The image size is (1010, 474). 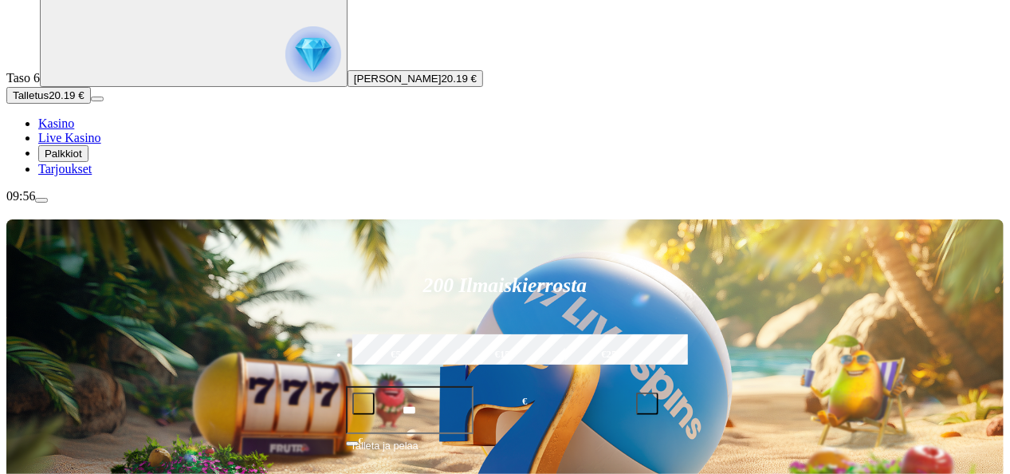 I want to click on label: €150, so click(x=505, y=355).